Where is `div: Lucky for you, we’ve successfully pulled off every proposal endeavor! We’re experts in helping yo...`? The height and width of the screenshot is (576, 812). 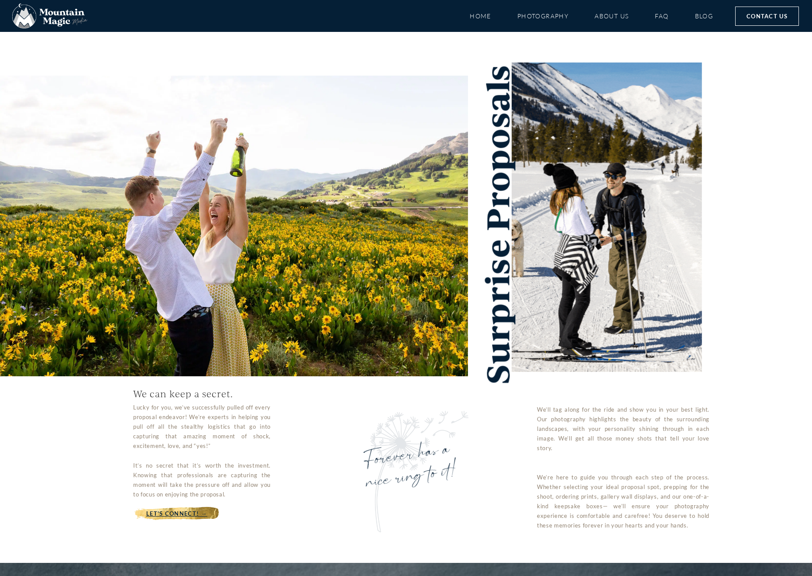
div: Lucky for you, we’ve successfully pulled off every proposal endeavor! We’re experts in helping yo... is located at coordinates (202, 452).